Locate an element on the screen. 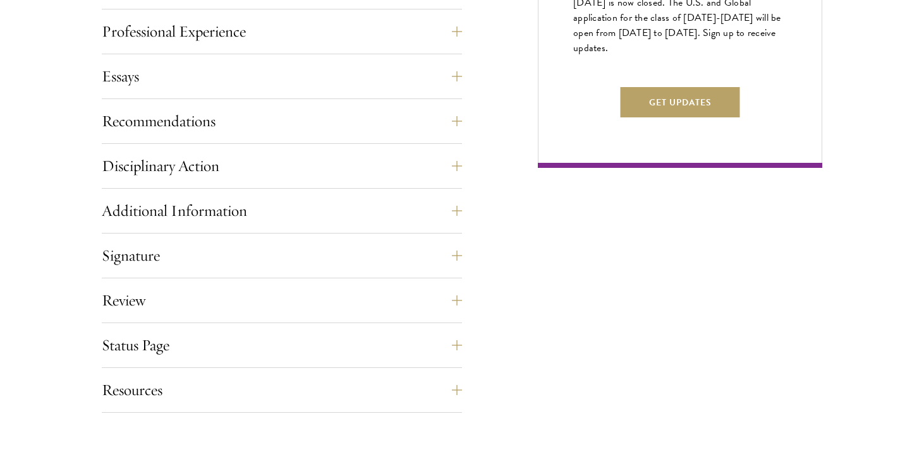 This screenshot has width=924, height=450. button: Signature is located at coordinates (282, 256).